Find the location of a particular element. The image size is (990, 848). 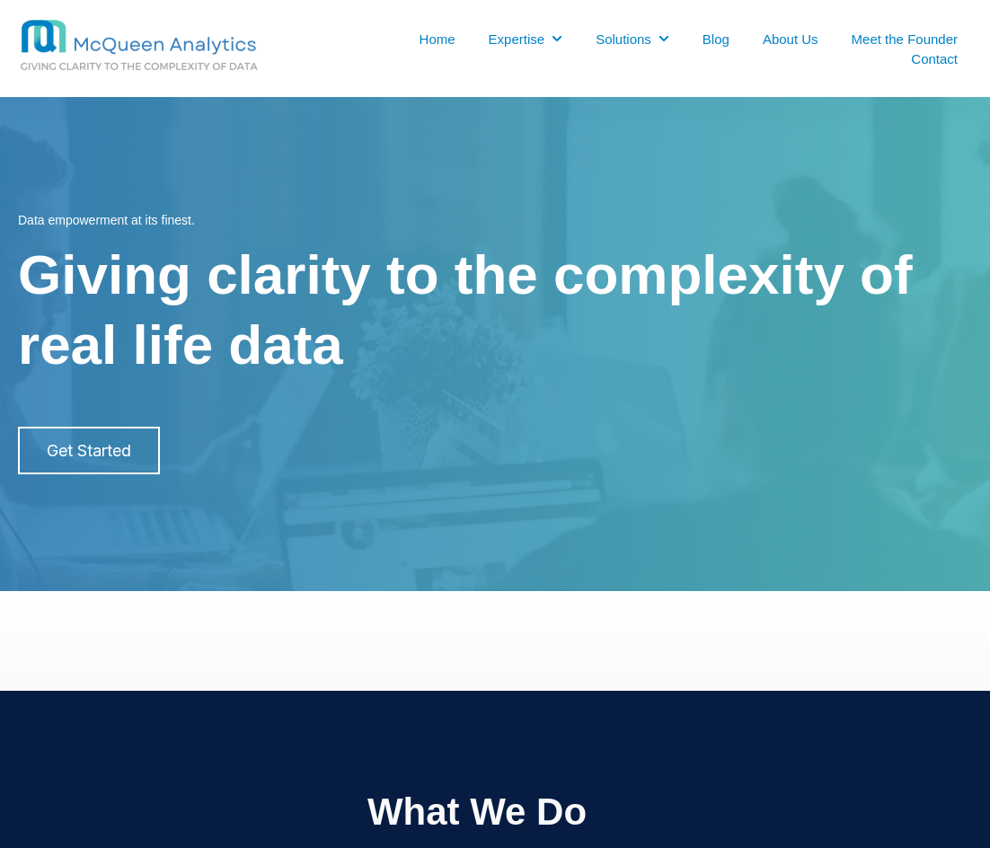

nav: Desktop navigation is located at coordinates (654, 49).